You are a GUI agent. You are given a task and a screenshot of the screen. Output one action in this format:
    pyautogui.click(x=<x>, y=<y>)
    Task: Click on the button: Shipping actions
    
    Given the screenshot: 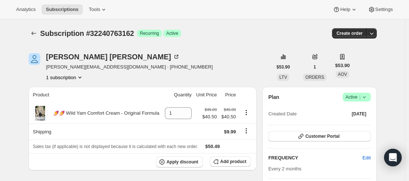 What is the action you would take?
    pyautogui.click(x=246, y=131)
    